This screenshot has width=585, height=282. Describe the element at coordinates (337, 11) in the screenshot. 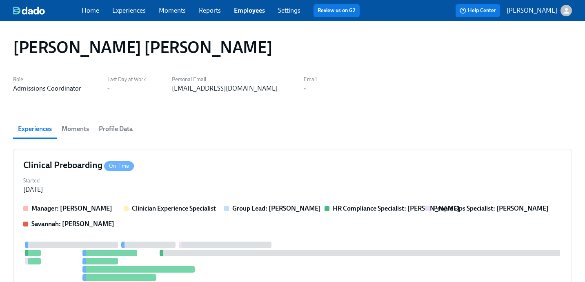

I see `a: Review us on G2` at that location.